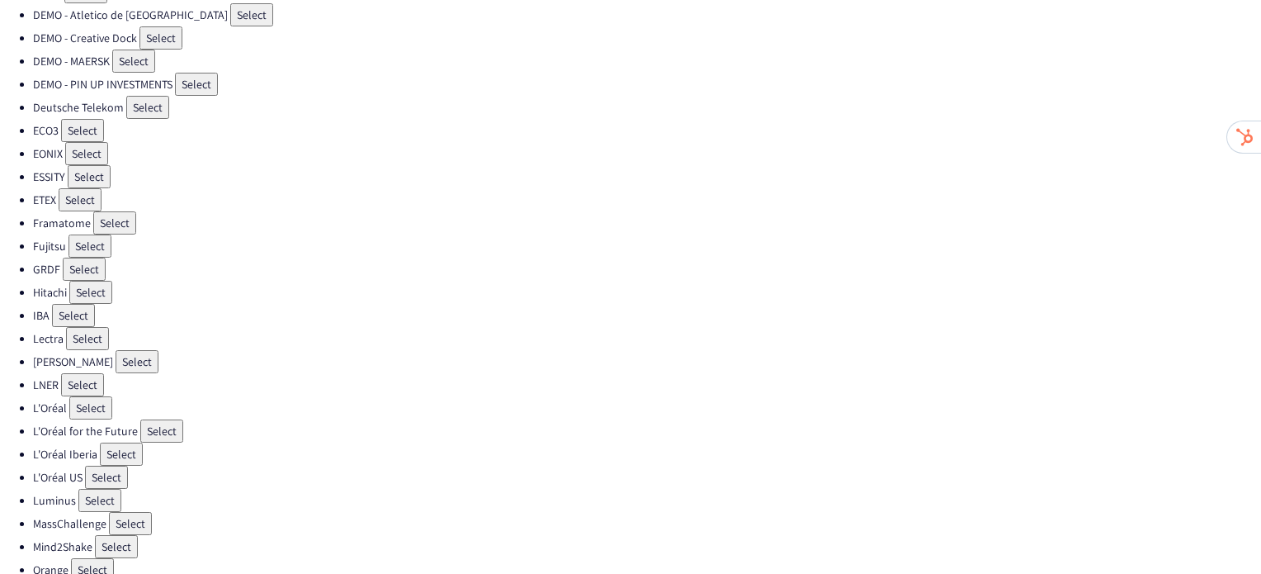  I want to click on li: Hitachi, so click(647, 292).